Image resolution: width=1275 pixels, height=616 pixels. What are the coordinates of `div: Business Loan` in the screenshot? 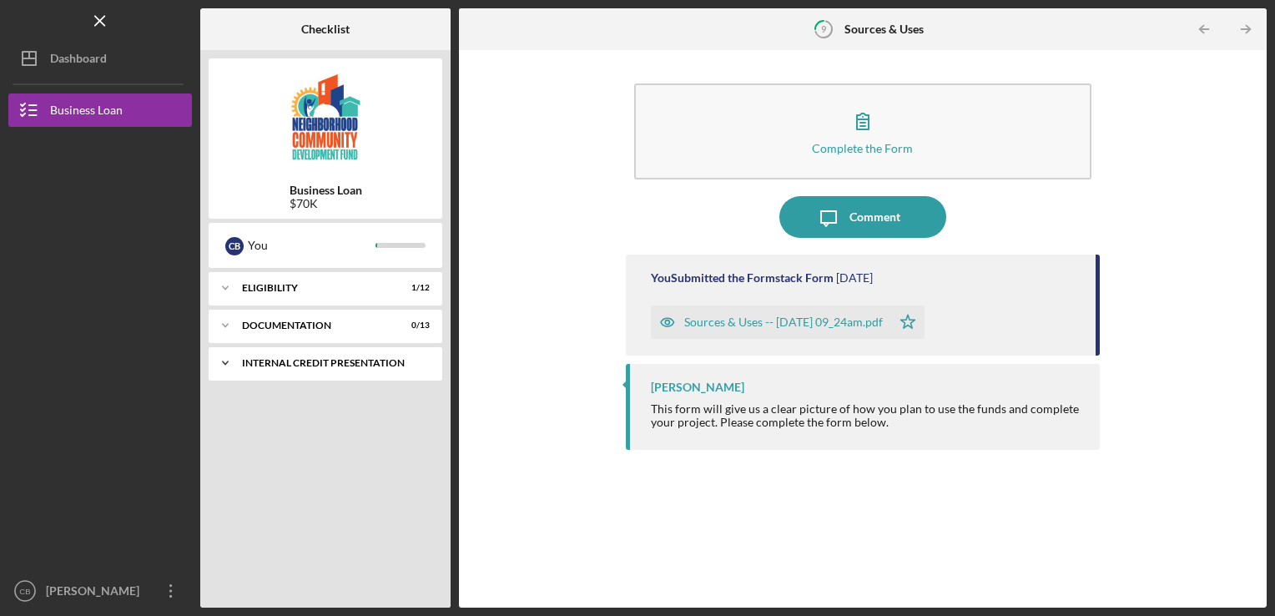 It's located at (86, 112).